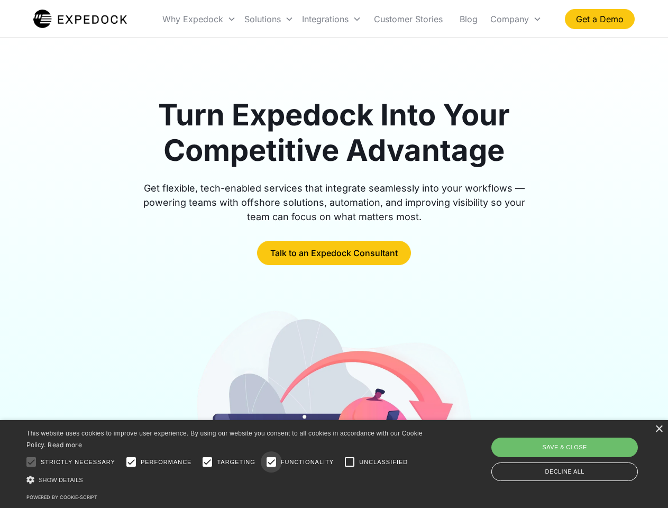 This screenshot has height=508, width=668. Describe the element at coordinates (409, 19) in the screenshot. I see `a: Customer Stories` at that location.